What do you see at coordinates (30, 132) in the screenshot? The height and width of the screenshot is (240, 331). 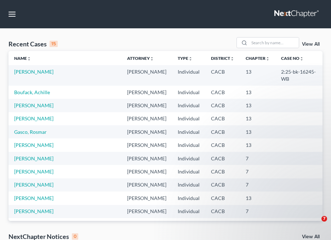 I see `a: Gasco, Rosmar` at bounding box center [30, 132].